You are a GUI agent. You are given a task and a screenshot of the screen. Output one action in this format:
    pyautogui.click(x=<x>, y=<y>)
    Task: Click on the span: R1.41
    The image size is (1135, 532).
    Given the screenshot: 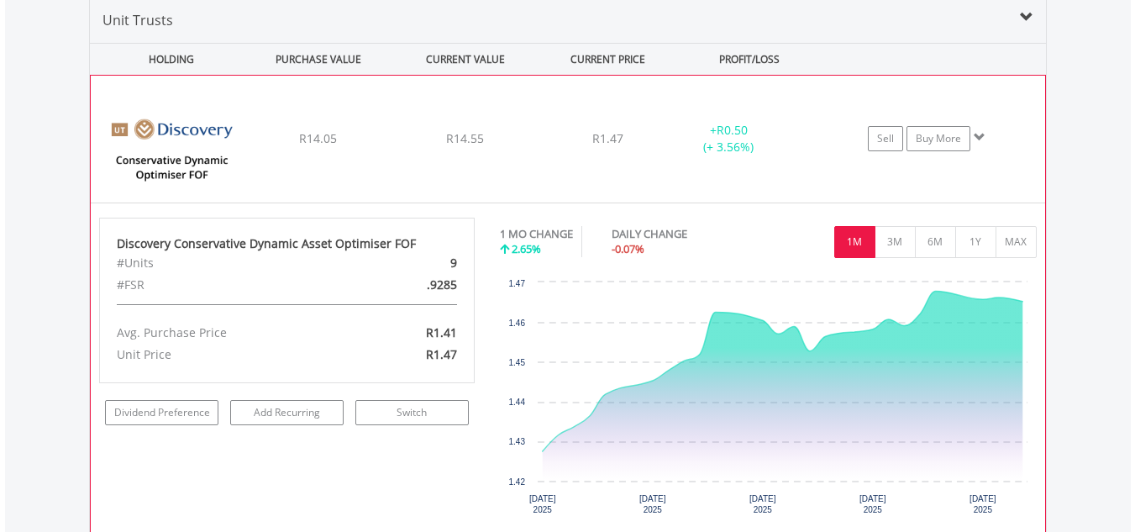 What is the action you would take?
    pyautogui.click(x=441, y=332)
    